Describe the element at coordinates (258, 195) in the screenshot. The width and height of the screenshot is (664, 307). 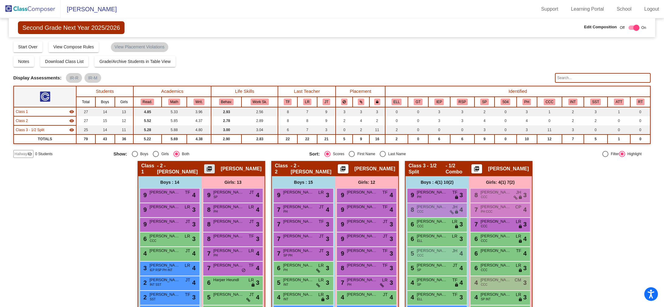
I see `span: 4` at that location.